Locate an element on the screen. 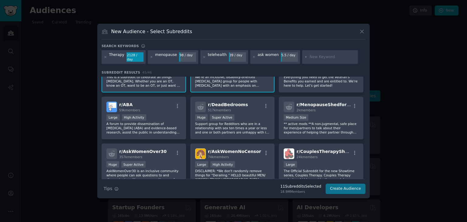 The image size is (467, 222). div: 2128 / day is located at coordinates (135, 57).